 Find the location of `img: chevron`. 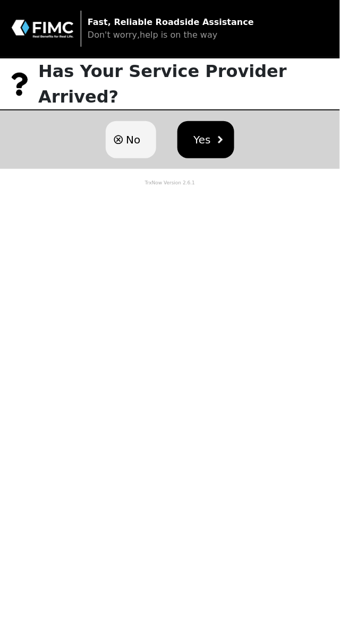

img: chevron is located at coordinates (220, 140).